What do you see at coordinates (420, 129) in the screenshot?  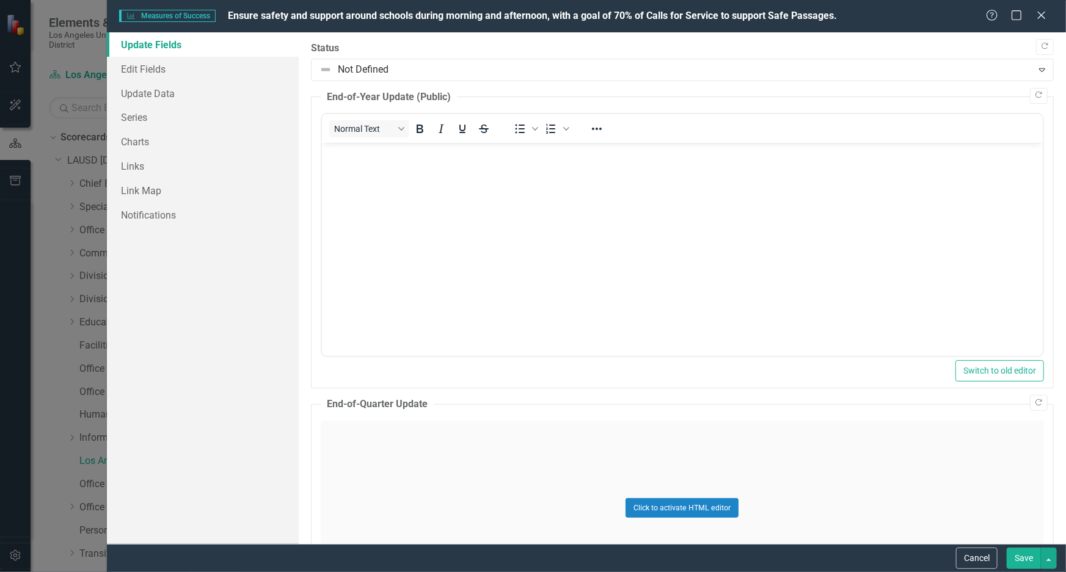 I see `button: Bold` at bounding box center [420, 129].